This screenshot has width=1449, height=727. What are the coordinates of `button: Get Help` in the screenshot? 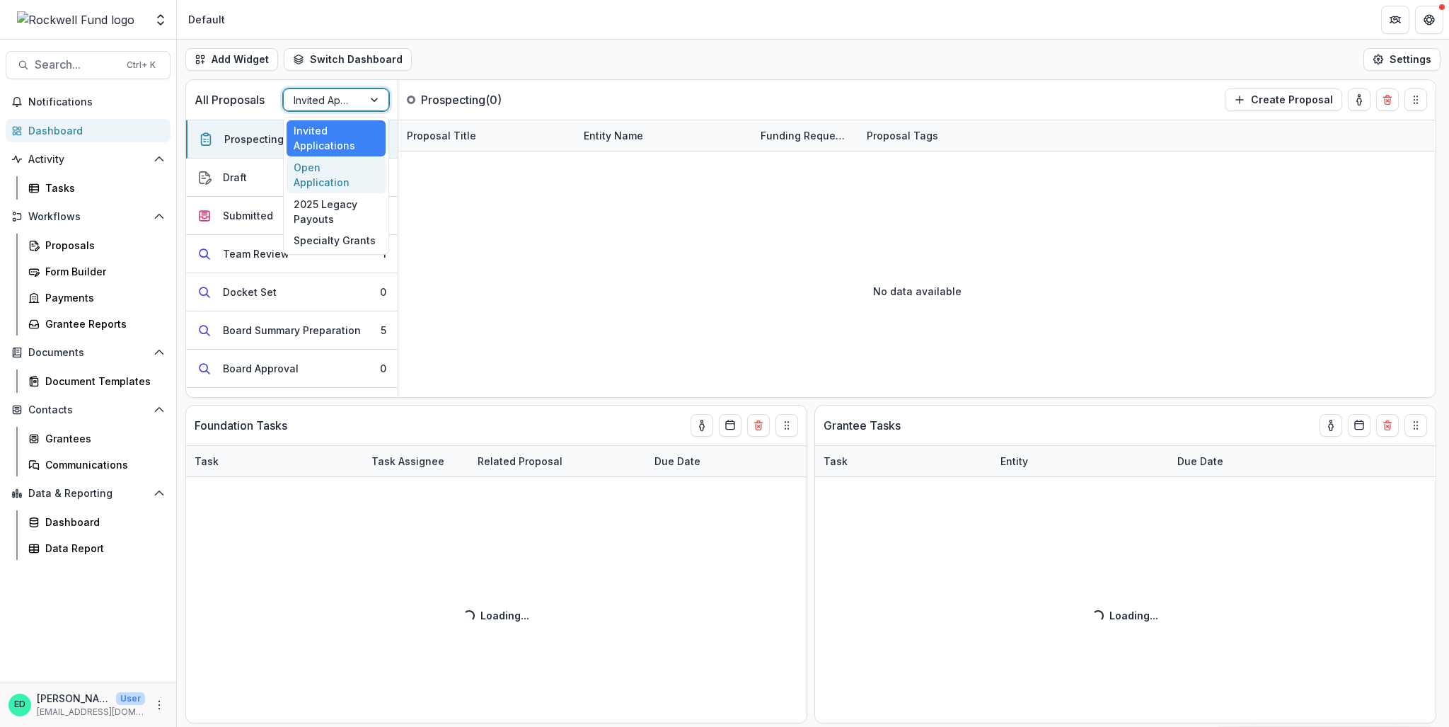 It's located at (1429, 20).